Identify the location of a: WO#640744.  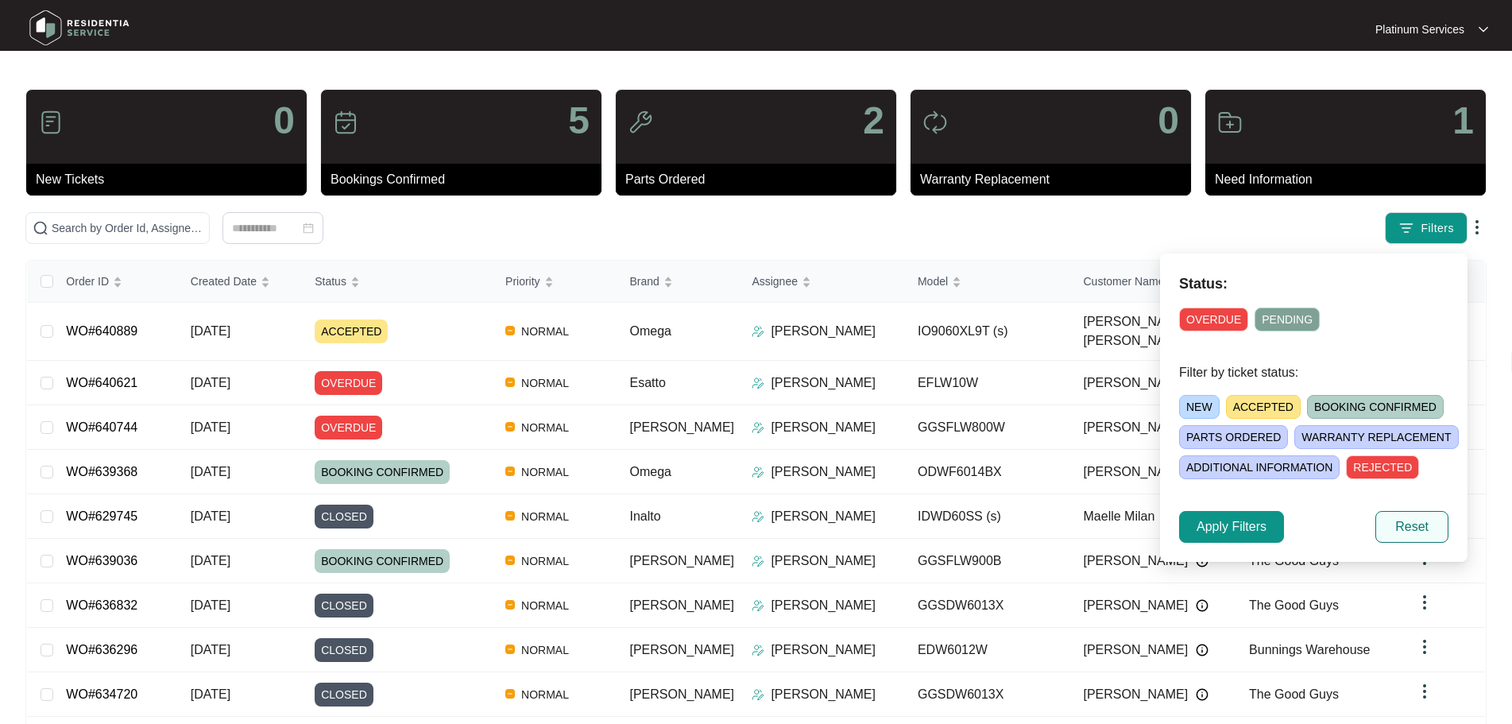
(102, 427).